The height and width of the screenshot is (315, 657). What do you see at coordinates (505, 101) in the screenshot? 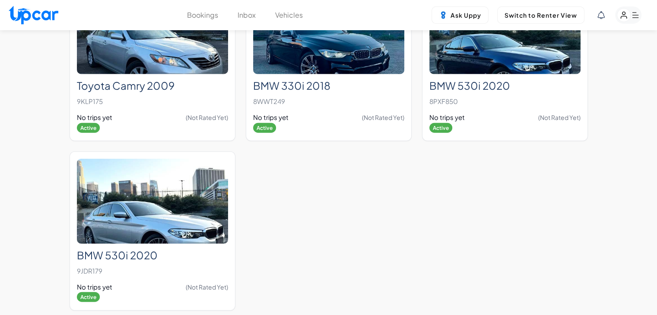
I see `p: 8PXF850` at bounding box center [505, 101].